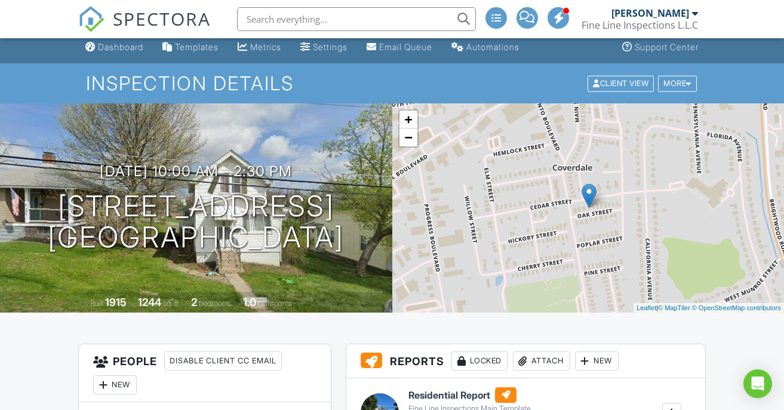 The height and width of the screenshot is (410, 784). What do you see at coordinates (149, 302) in the screenshot?
I see `div: 1244` at bounding box center [149, 302].